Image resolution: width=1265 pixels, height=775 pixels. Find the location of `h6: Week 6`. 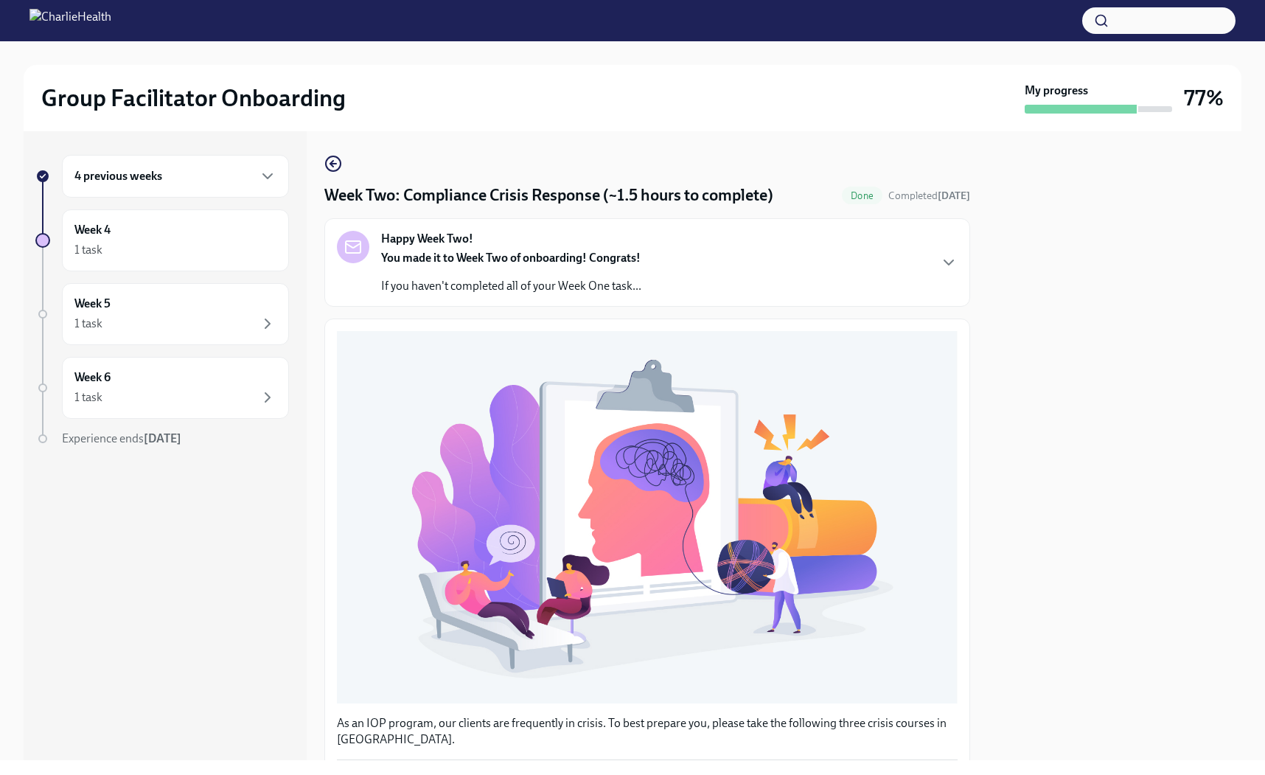

h6: Week 6 is located at coordinates (92, 377).